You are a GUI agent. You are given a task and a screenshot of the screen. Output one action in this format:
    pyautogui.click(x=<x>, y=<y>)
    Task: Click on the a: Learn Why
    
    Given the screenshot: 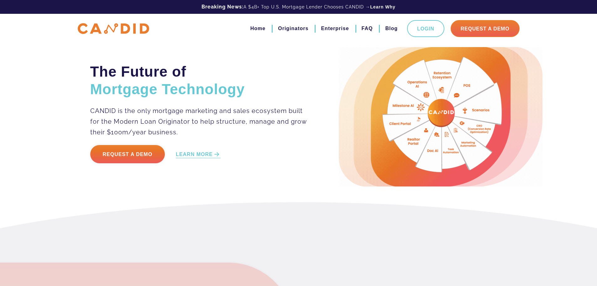 What is the action you would take?
    pyautogui.click(x=383, y=7)
    